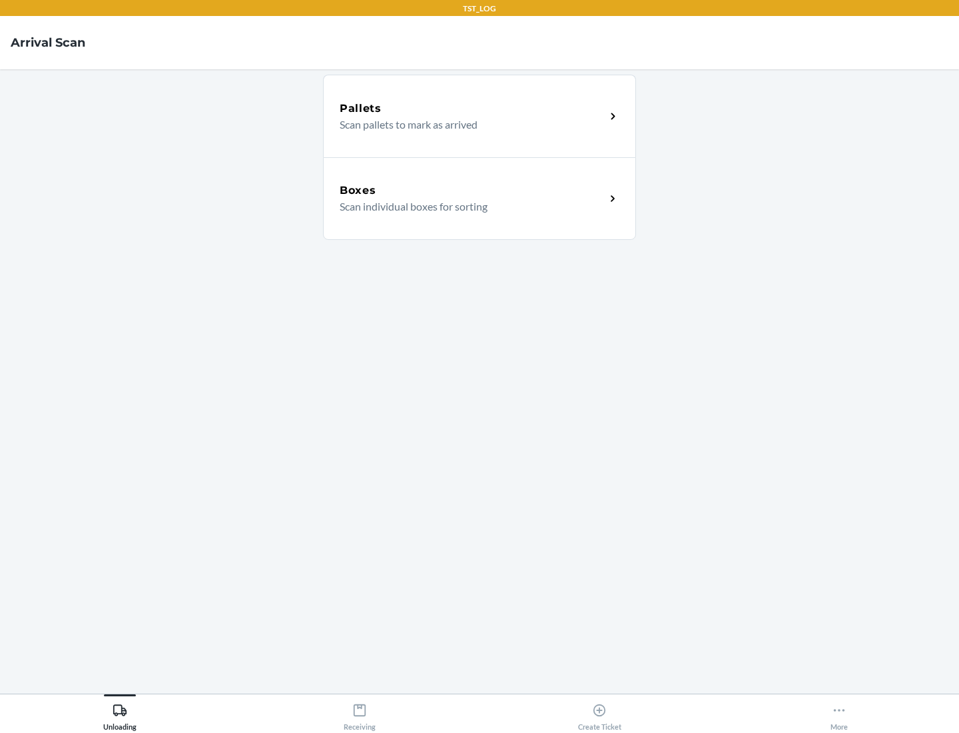 Image resolution: width=959 pixels, height=733 pixels. What do you see at coordinates (467, 207) in the screenshot?
I see `p: Scan individual boxes for sorting` at bounding box center [467, 207].